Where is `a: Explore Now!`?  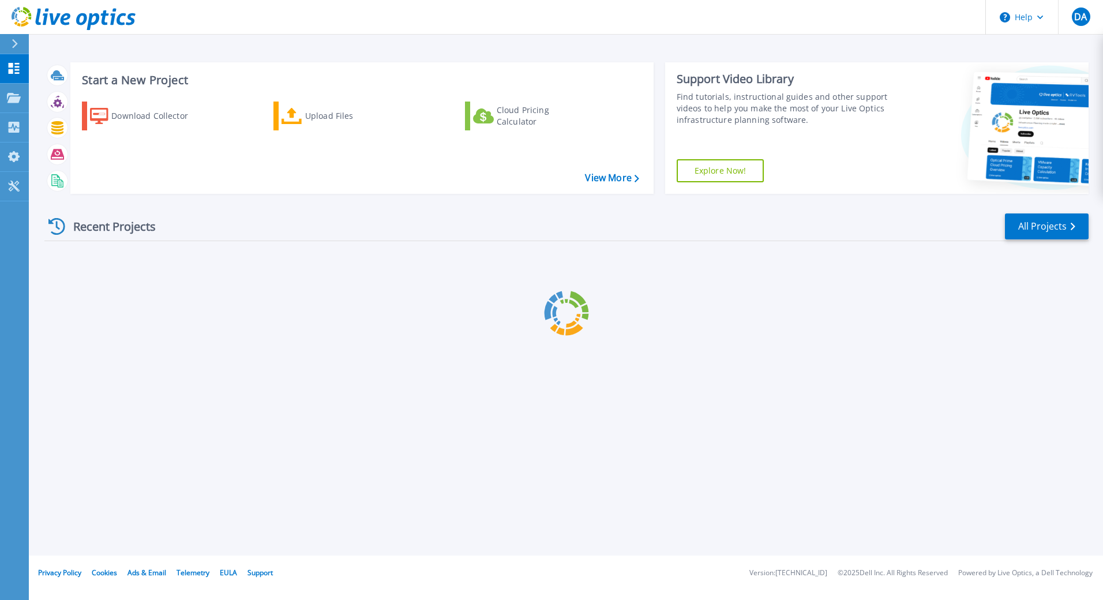
a: Explore Now! is located at coordinates (720, 171).